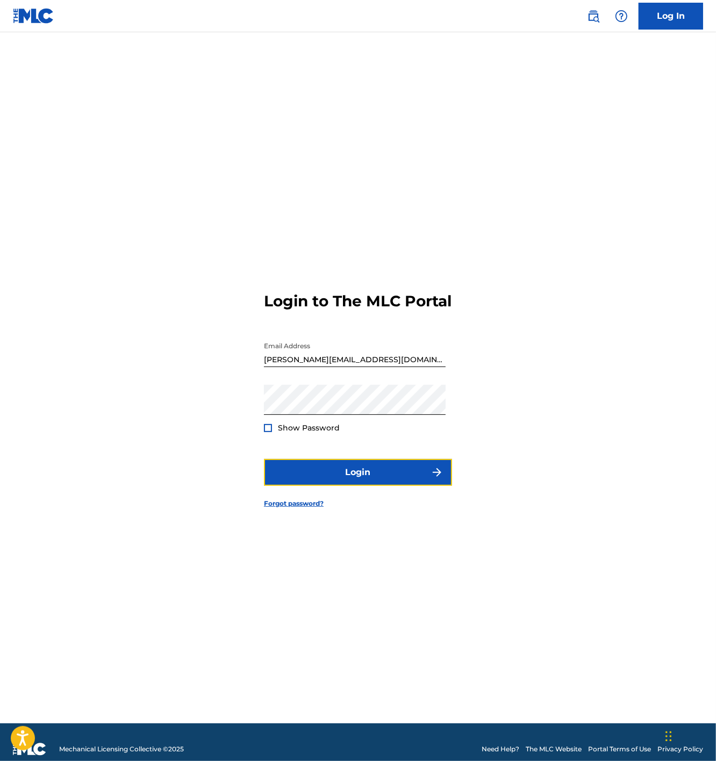 This screenshot has width=716, height=761. Describe the element at coordinates (121, 749) in the screenshot. I see `span: Mechanical Licensing Collective © 2025` at that location.